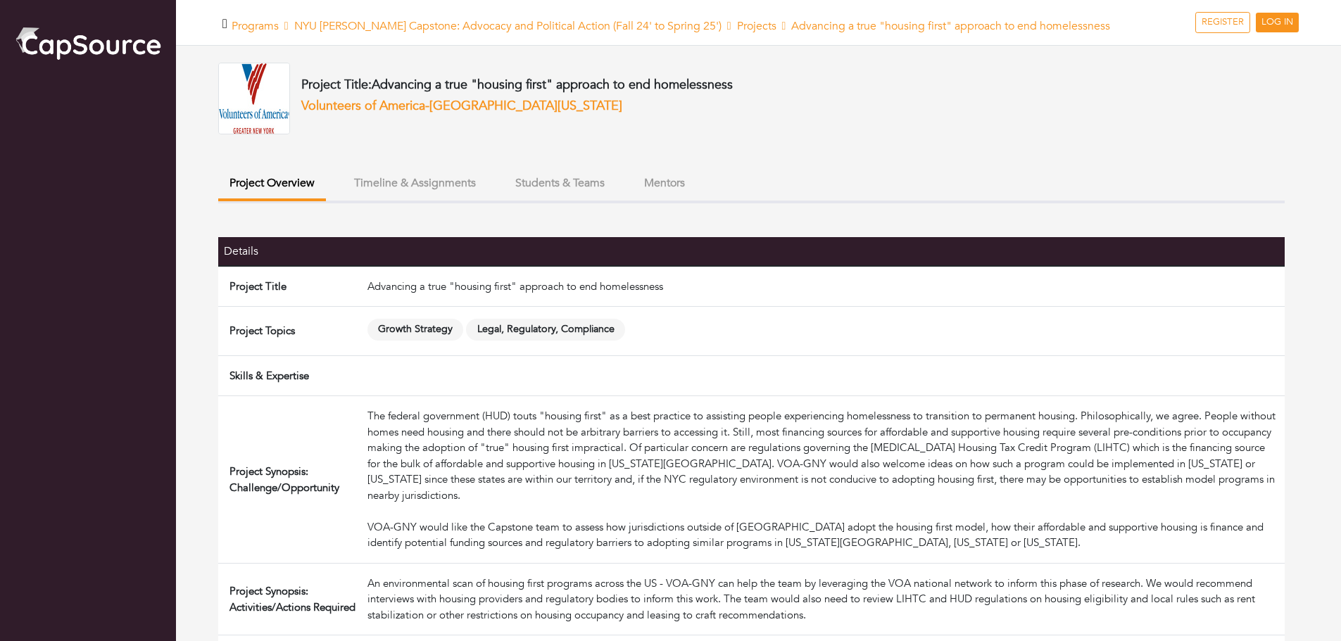  What do you see at coordinates (823, 479) in the screenshot?
I see `div: The federal government (HUD) touts "housing first" as a best practice to assisting people experie...` at bounding box center [823, 479].